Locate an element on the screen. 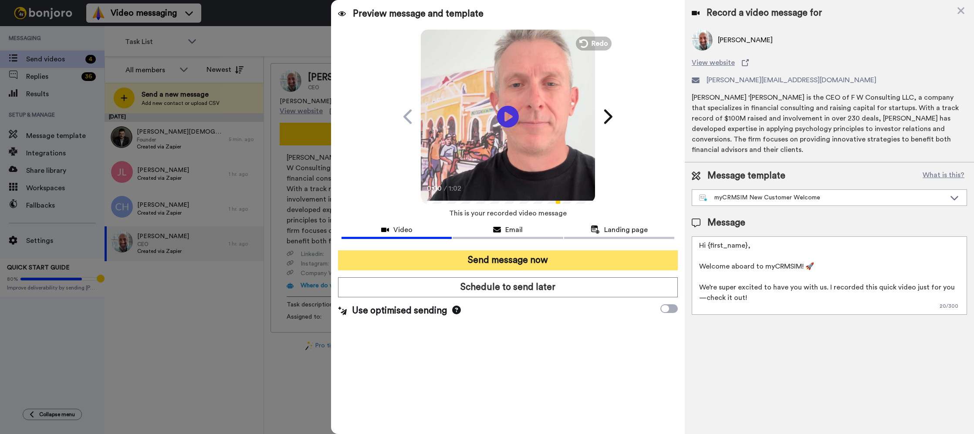  span: Landing page is located at coordinates (626, 230).